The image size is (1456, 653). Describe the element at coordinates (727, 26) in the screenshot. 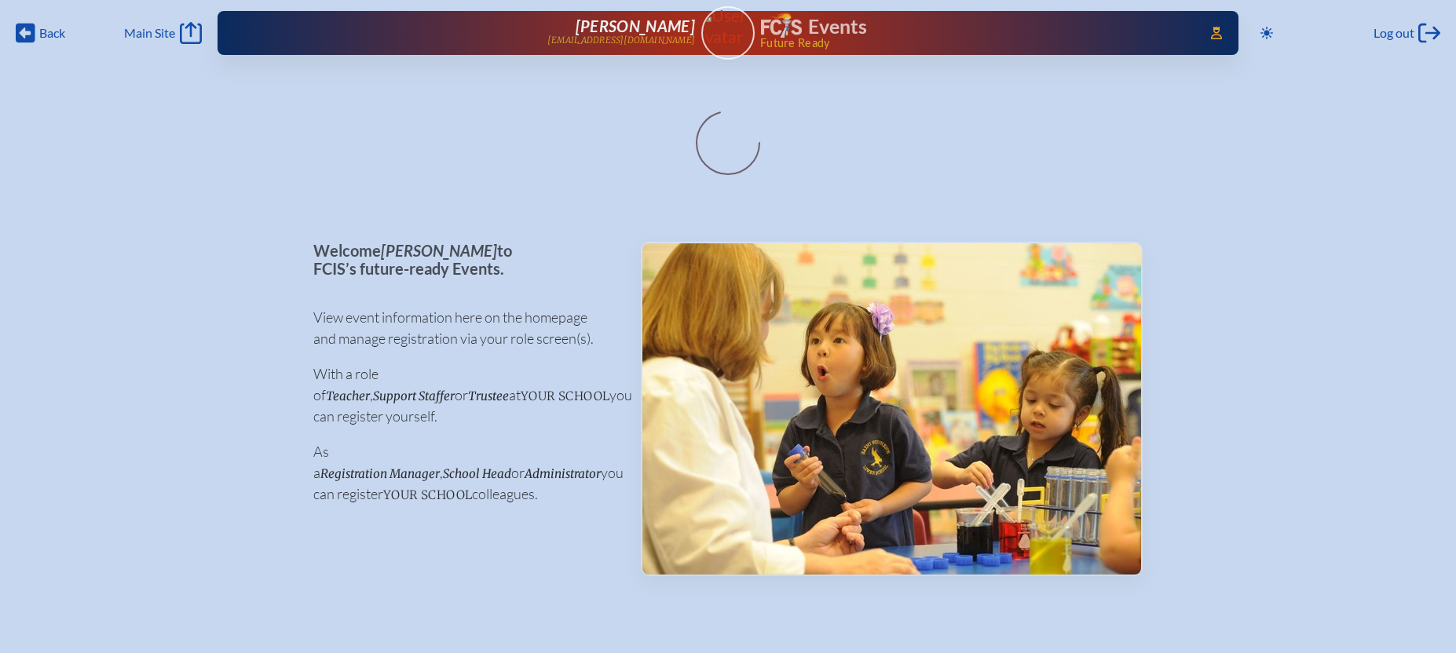

I see `img: User Avatar` at that location.